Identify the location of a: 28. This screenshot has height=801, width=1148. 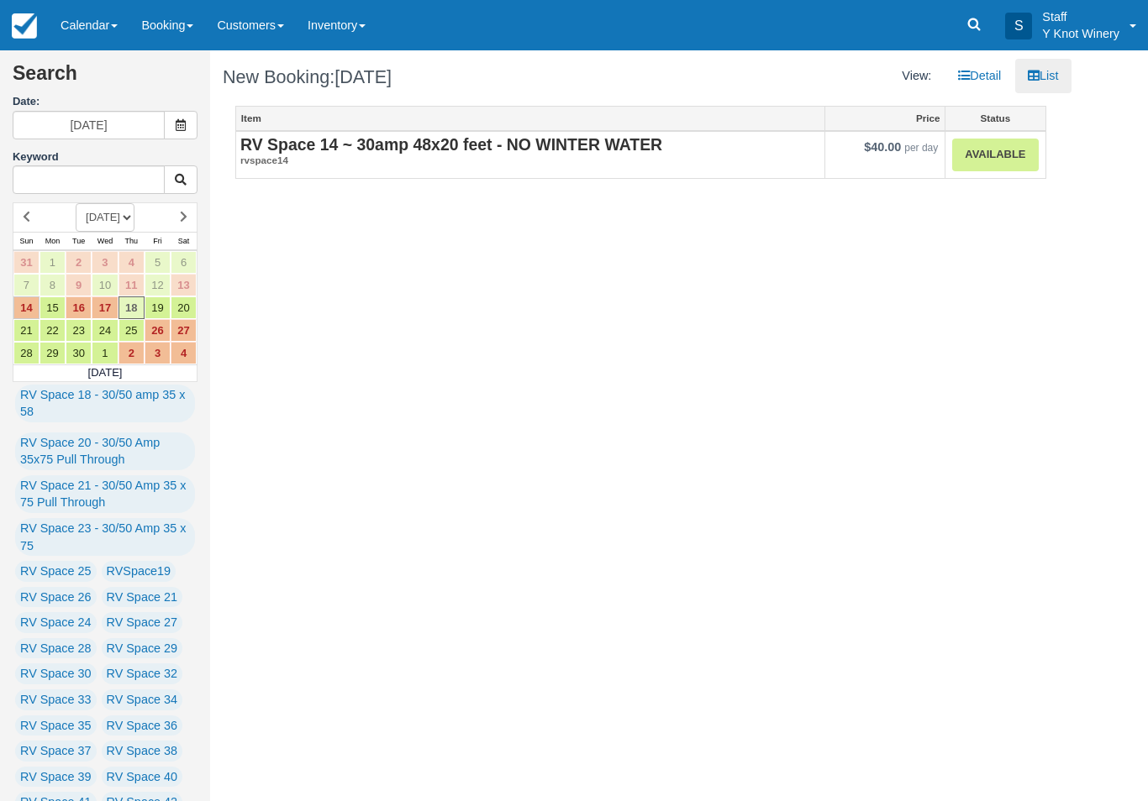
(26, 353).